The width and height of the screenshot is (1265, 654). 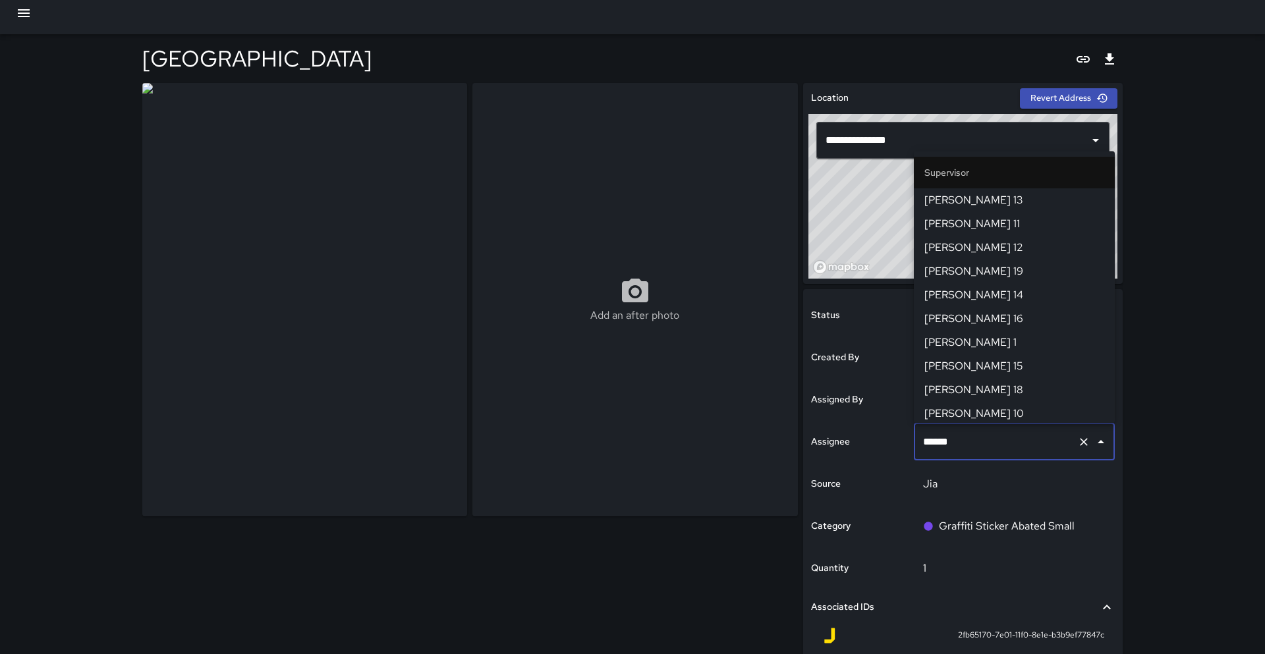 What do you see at coordinates (1014, 569) in the screenshot?
I see `p: 1` at bounding box center [1014, 569].